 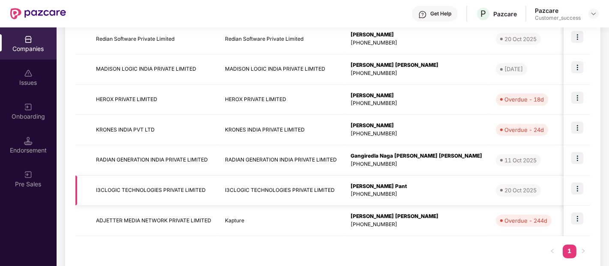 I want to click on li: Previous Page, so click(x=553, y=252).